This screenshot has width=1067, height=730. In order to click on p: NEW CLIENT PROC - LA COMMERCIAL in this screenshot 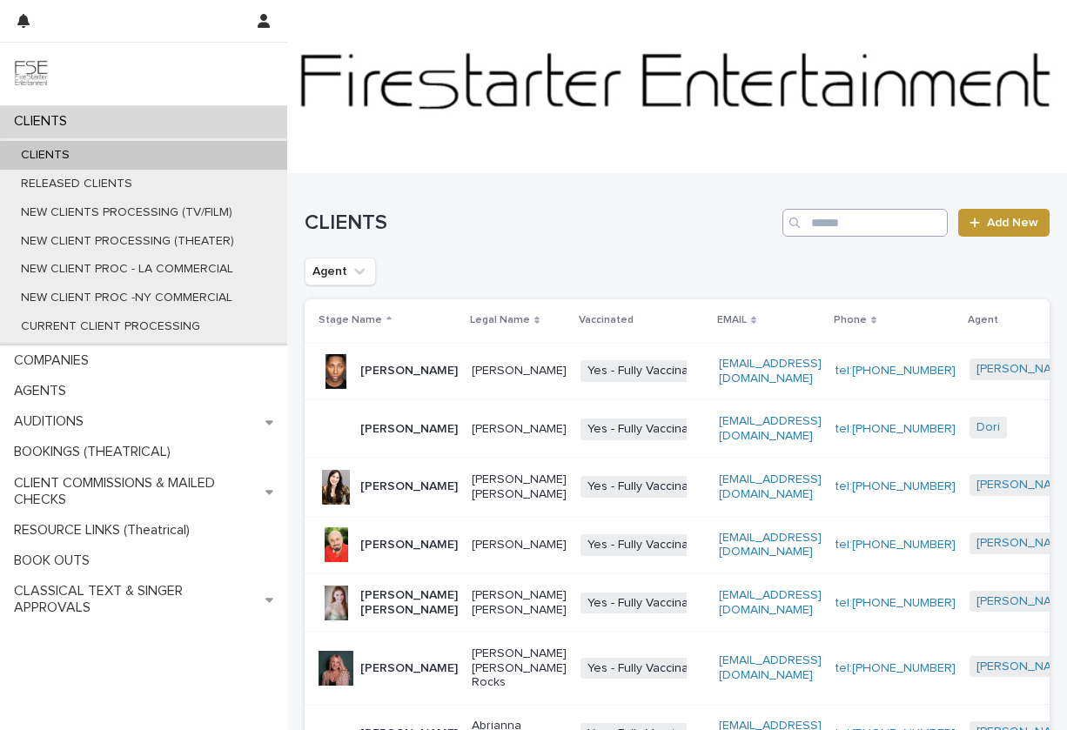, I will do `click(127, 269)`.